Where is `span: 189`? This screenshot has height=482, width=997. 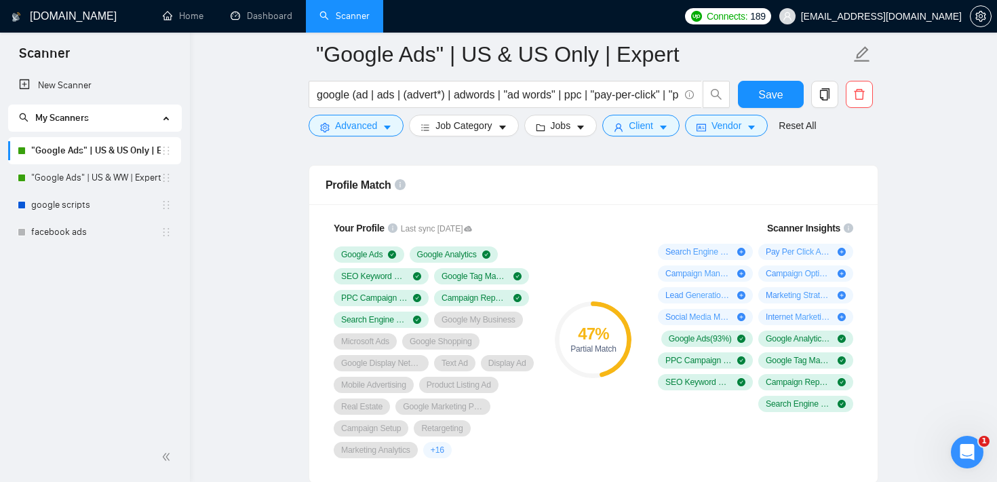
span: 189 is located at coordinates (758, 16).